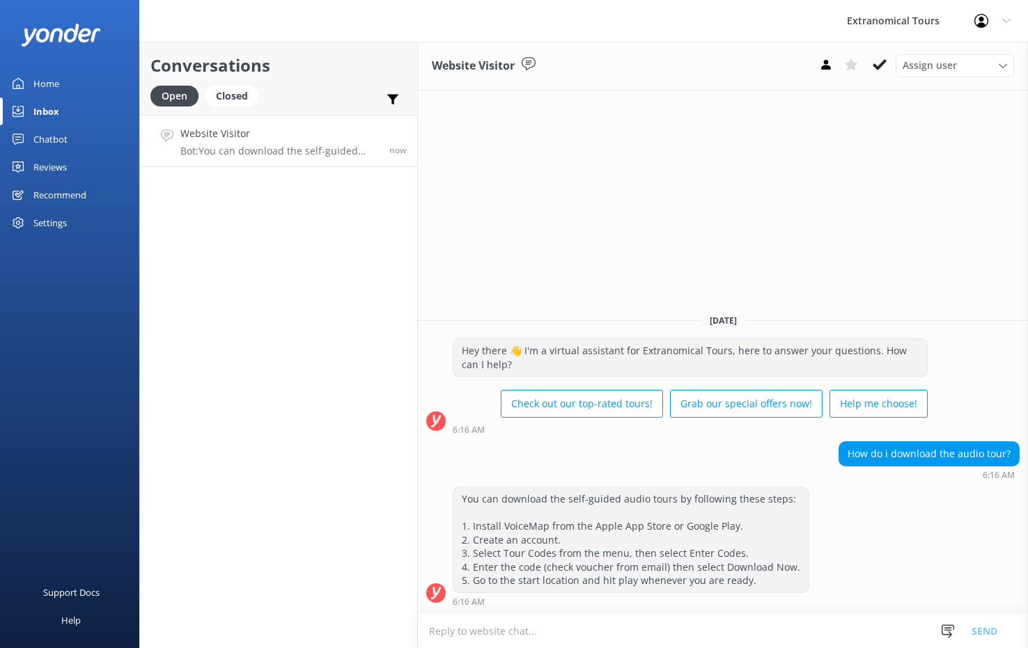  What do you see at coordinates (473, 66) in the screenshot?
I see `h3: Website Visitor` at bounding box center [473, 66].